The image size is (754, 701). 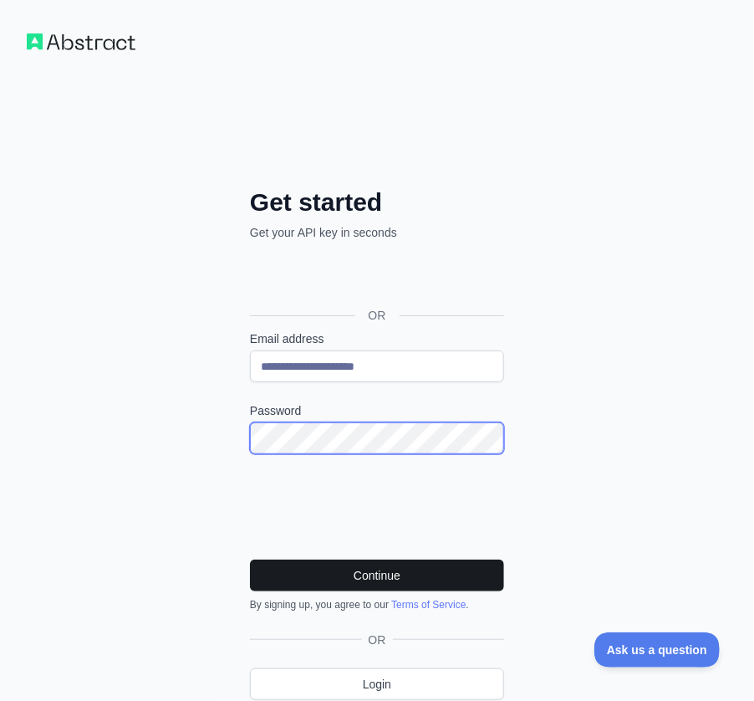 I want to click on h2: Get started, so click(x=377, y=202).